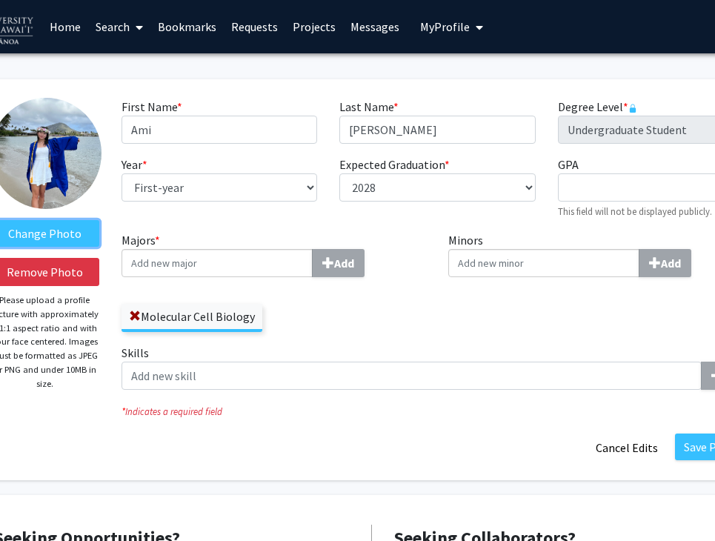  Describe the element at coordinates (119, 27) in the screenshot. I see `a: Search` at that location.